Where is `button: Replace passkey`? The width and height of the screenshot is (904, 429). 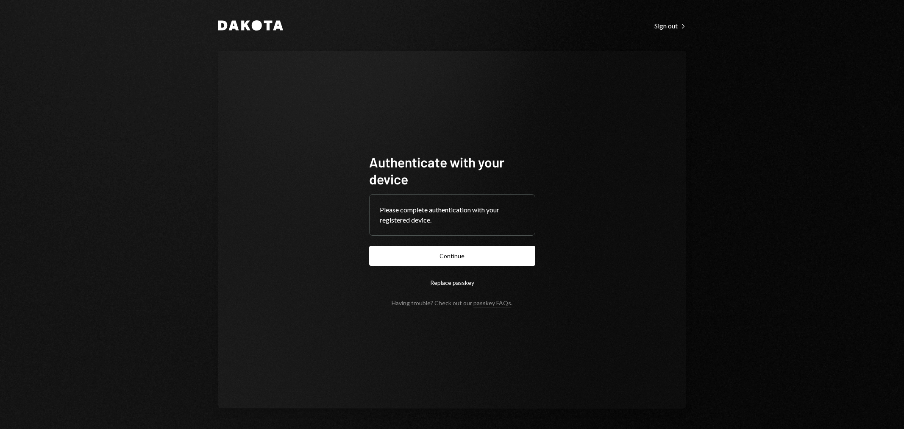
button: Replace passkey is located at coordinates (452, 282).